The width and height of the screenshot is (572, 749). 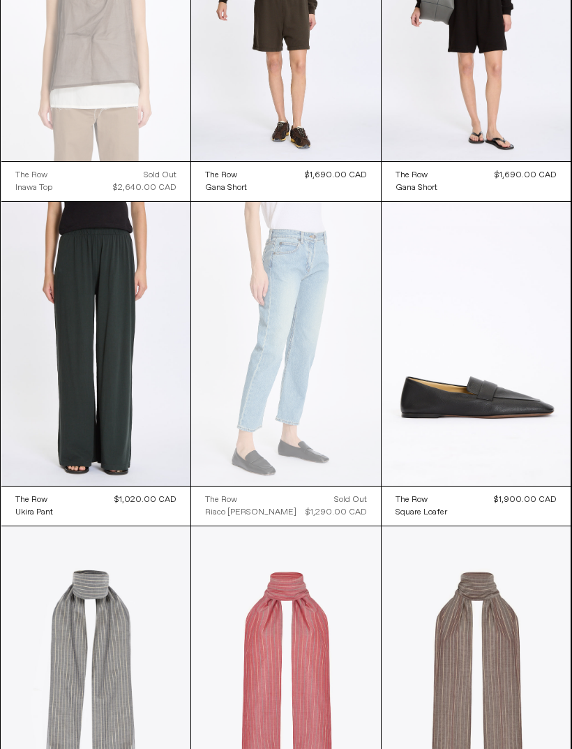 I want to click on div: $1,900.00 CAD, so click(x=526, y=500).